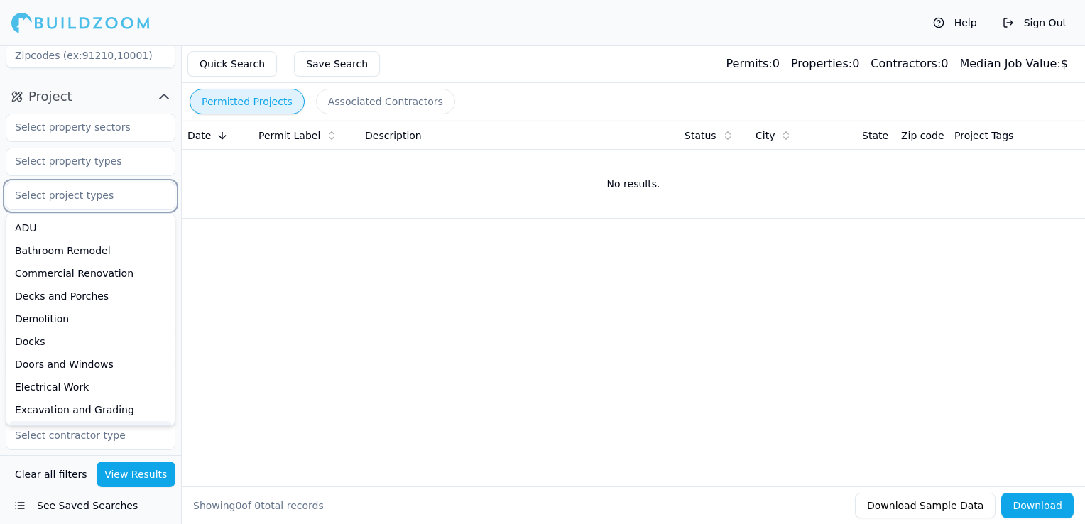  Describe the element at coordinates (875, 136) in the screenshot. I see `span: State` at that location.